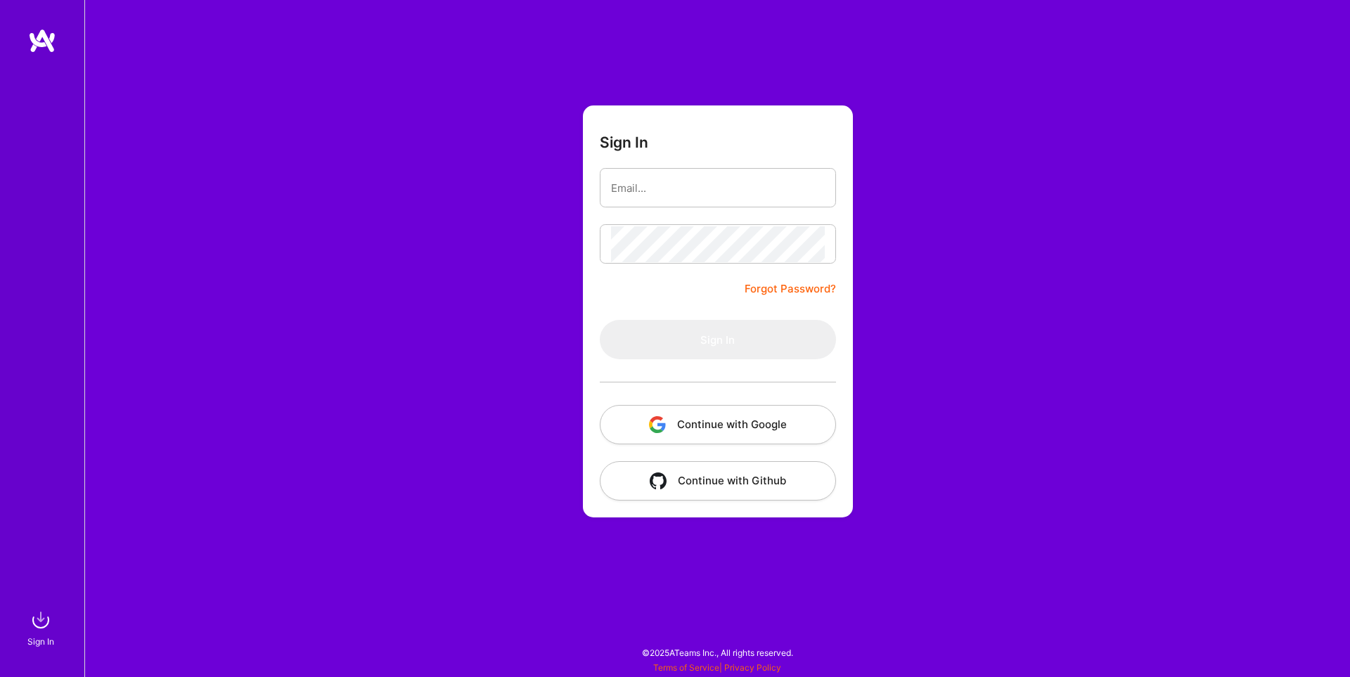 Image resolution: width=1350 pixels, height=677 pixels. What do you see at coordinates (718, 340) in the screenshot?
I see `button: Sign In` at bounding box center [718, 340].